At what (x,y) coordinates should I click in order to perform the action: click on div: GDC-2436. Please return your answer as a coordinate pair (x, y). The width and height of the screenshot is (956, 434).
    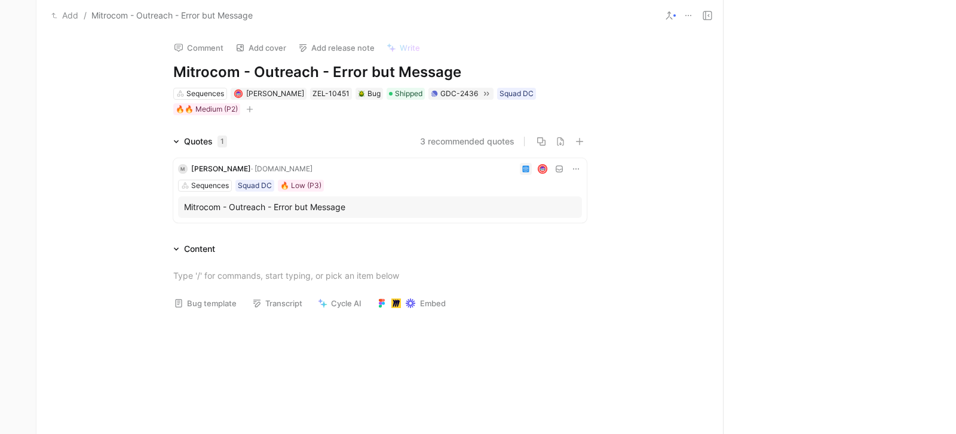
    Looking at the image, I should click on (459, 94).